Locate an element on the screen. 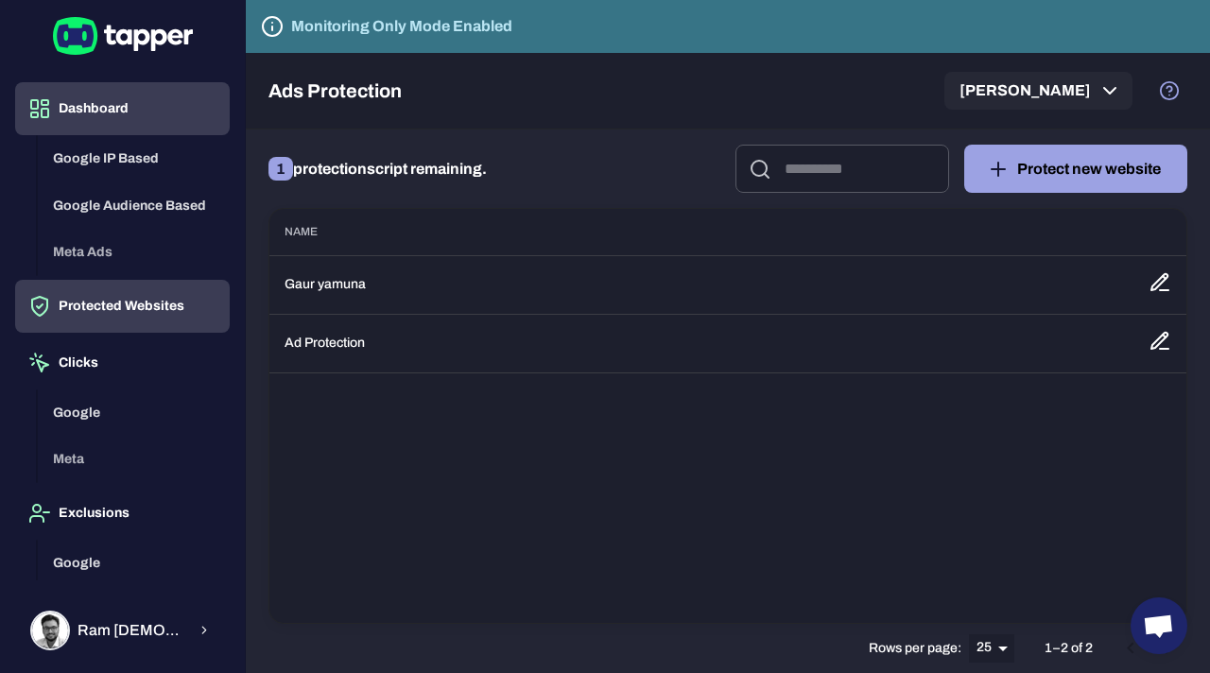 The image size is (1210, 673). button: Google IP Based is located at coordinates (133, 159).